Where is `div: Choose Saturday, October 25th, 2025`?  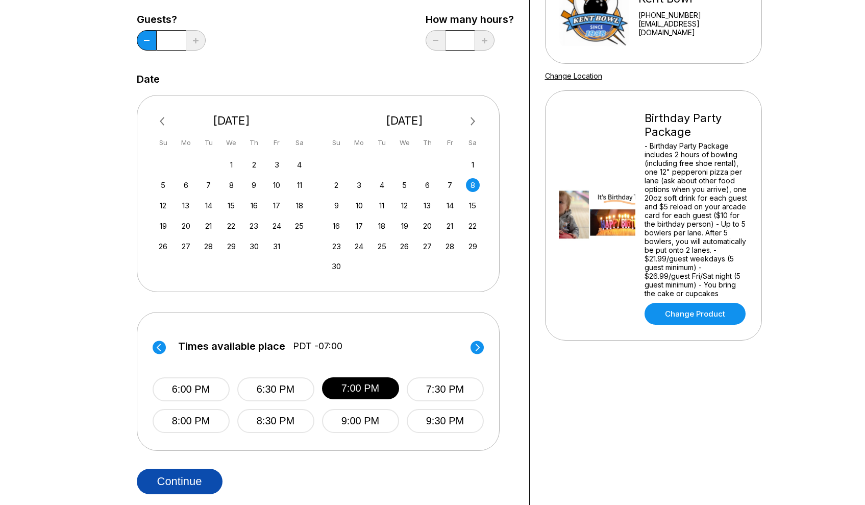
div: Choose Saturday, October 25th, 2025 is located at coordinates (299, 226).